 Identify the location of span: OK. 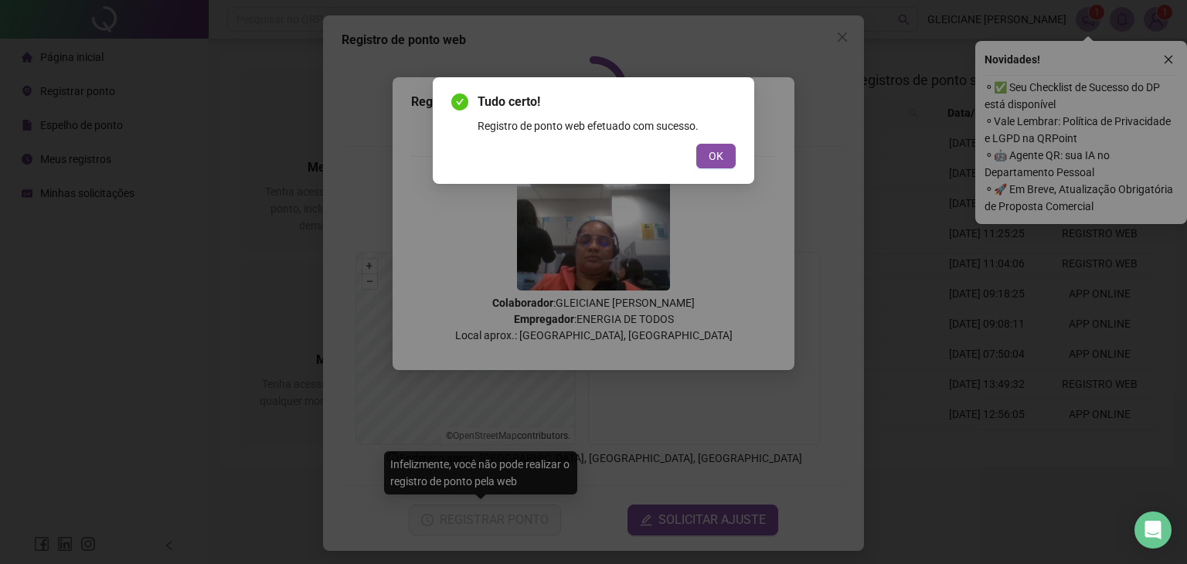
(716, 156).